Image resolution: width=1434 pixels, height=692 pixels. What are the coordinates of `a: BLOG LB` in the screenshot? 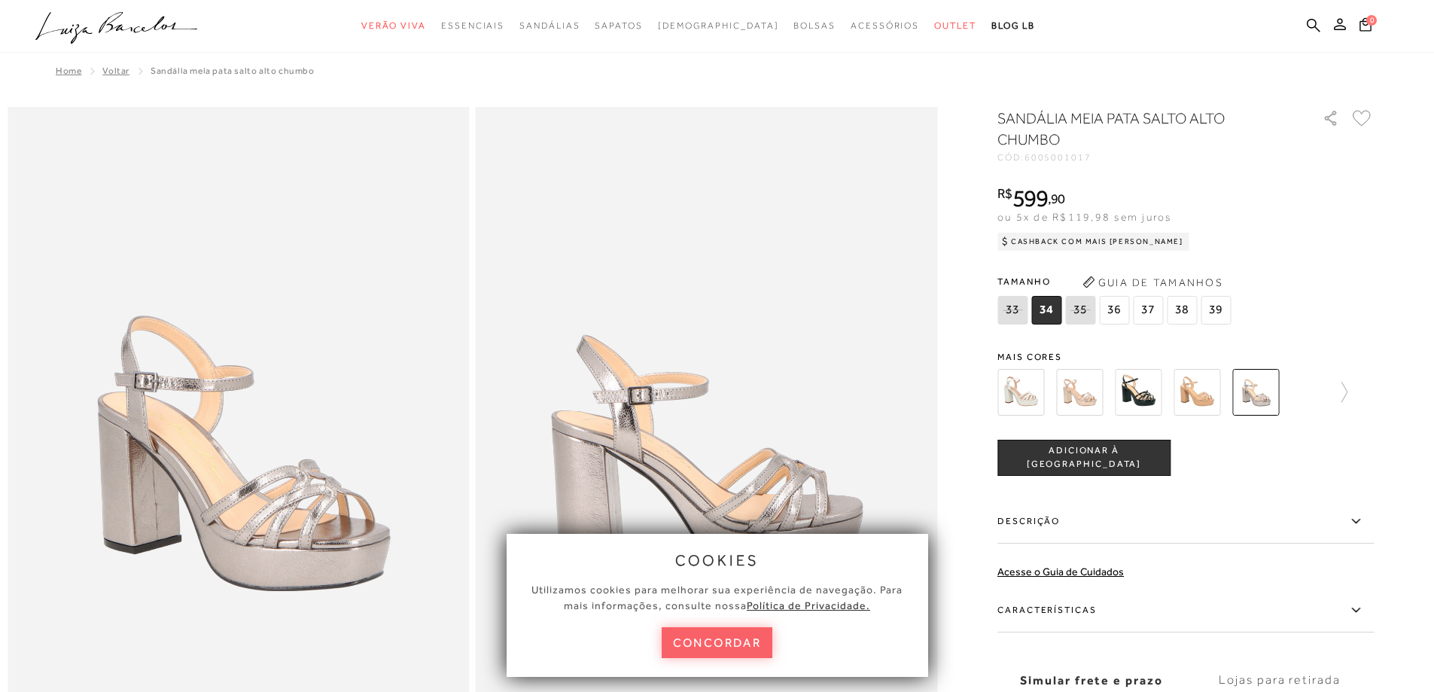 It's located at (1013, 26).